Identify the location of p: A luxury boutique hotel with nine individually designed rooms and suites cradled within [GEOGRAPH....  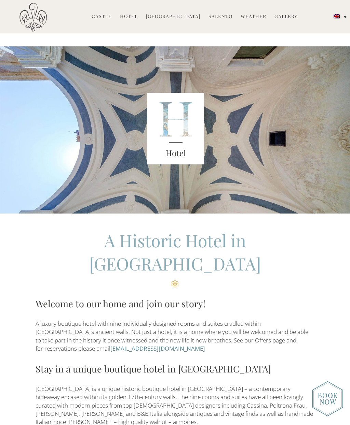
(175, 336).